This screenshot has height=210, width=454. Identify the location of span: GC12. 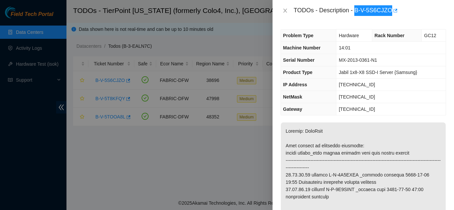
(430, 36).